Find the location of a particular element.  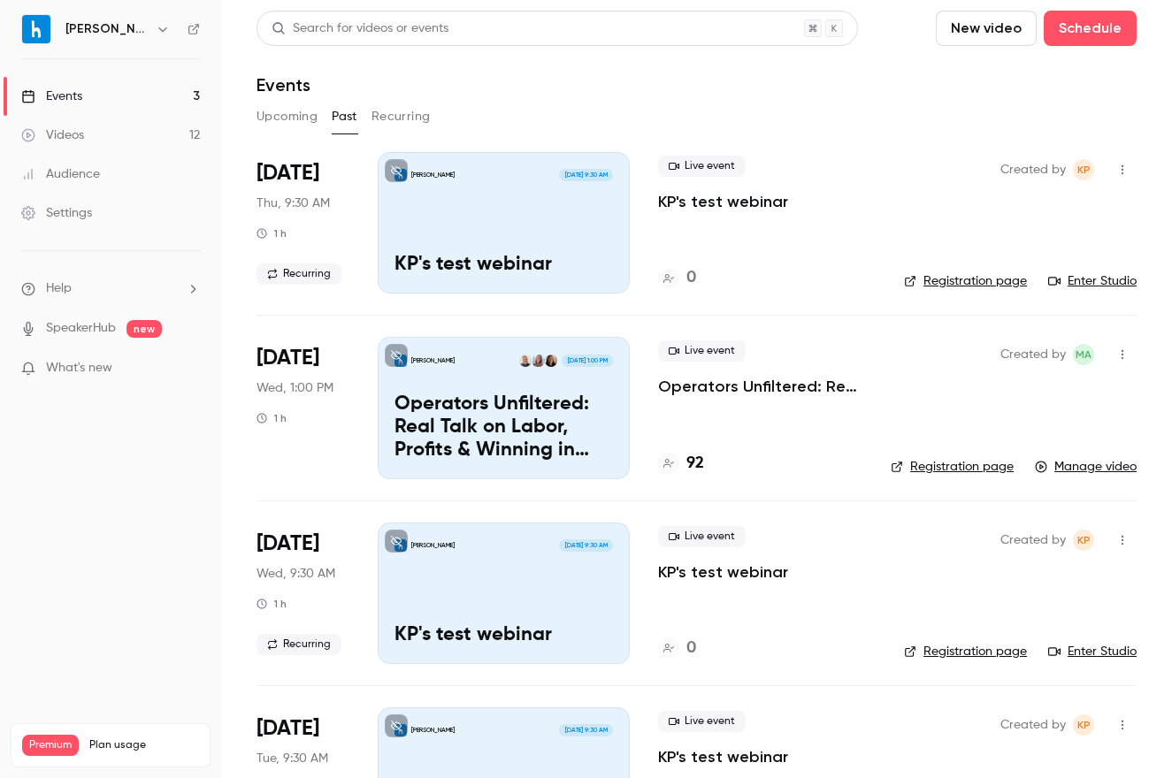

img: Kriste Sareyani is located at coordinates (538, 361).